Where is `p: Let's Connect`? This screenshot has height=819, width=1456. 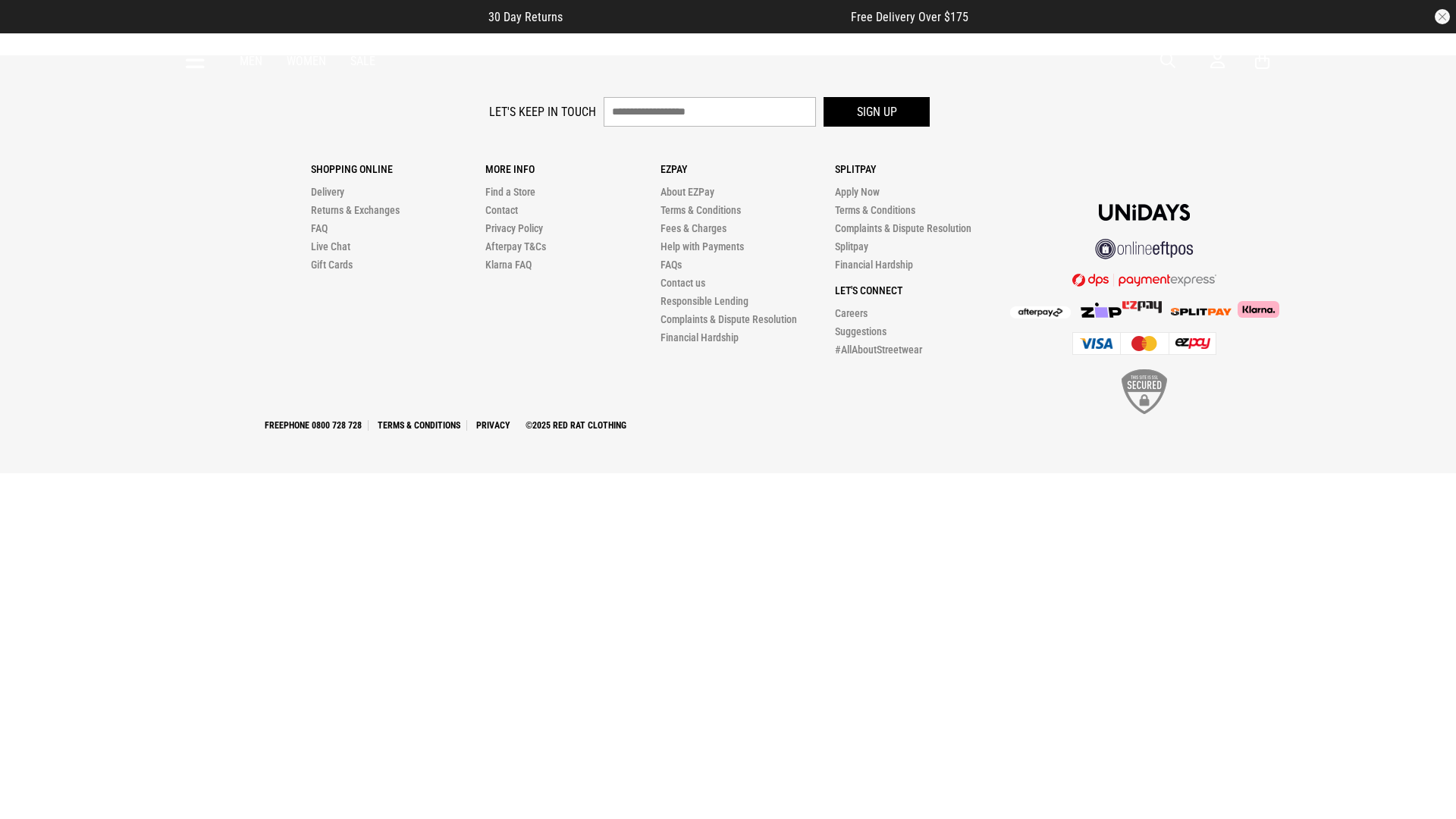 p: Let's Connect is located at coordinates (922, 291).